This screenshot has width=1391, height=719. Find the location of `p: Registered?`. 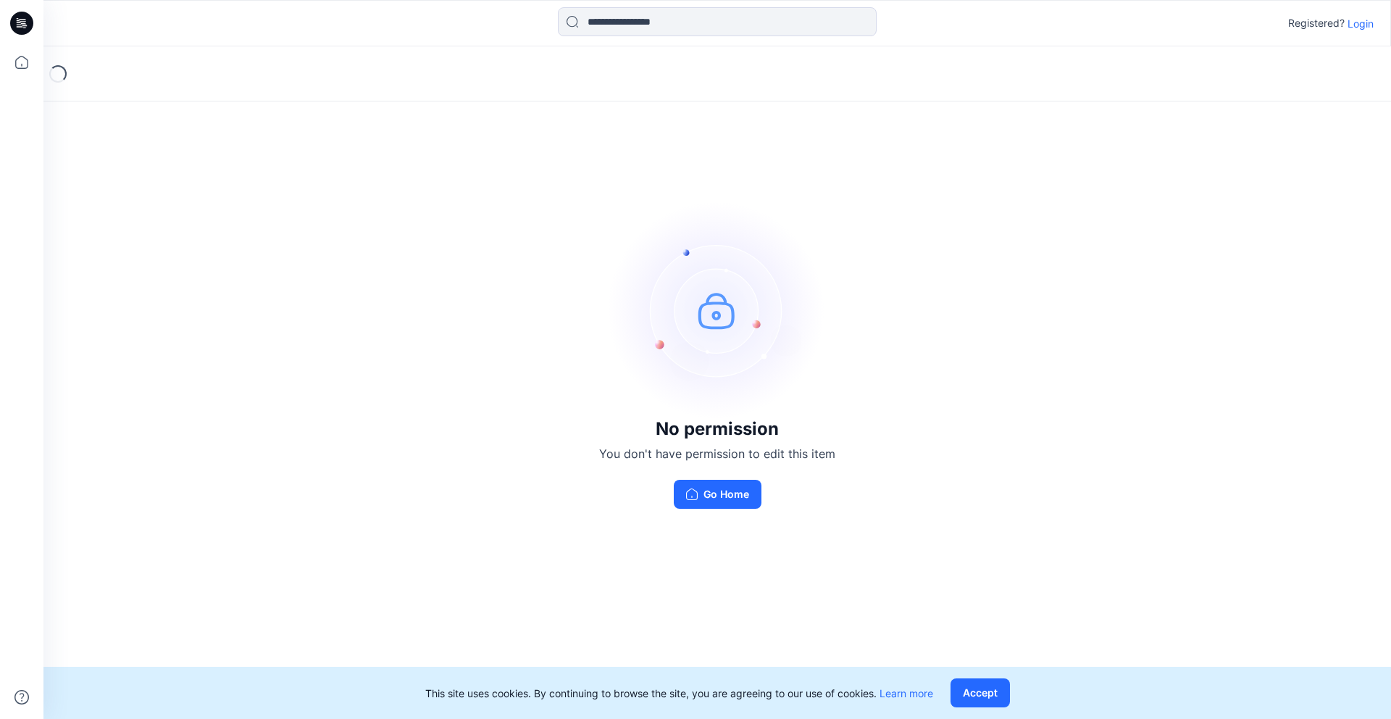

p: Registered? is located at coordinates (1317, 23).